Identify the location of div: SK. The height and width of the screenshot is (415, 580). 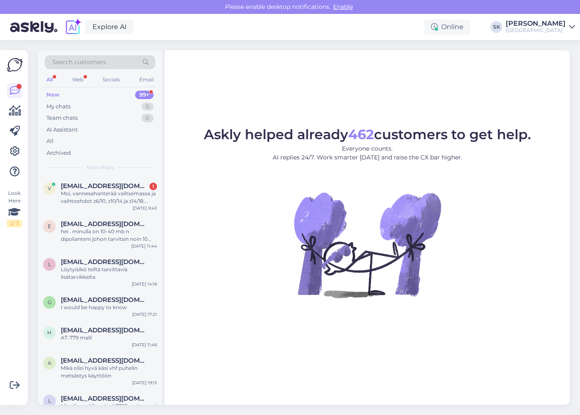
(496, 27).